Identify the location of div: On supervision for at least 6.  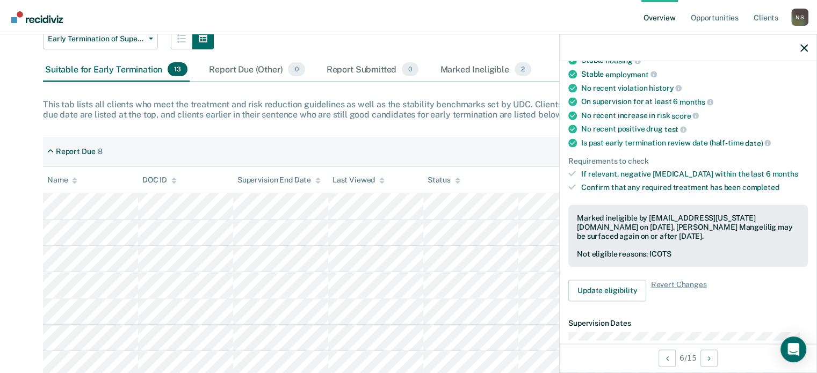
(695, 102).